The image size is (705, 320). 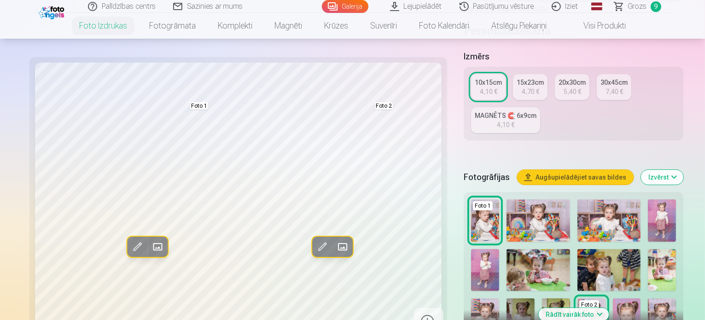 What do you see at coordinates (597, 26) in the screenshot?
I see `a: Visi produkti` at bounding box center [597, 26].